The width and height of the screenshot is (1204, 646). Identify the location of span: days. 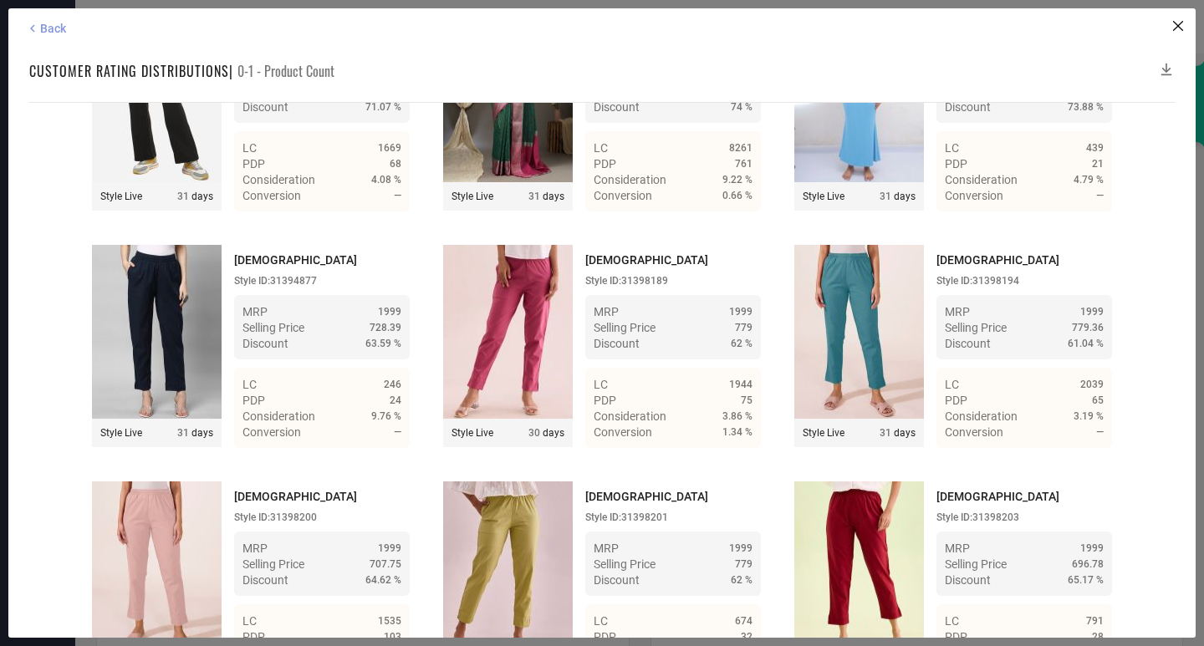
(195, 196).